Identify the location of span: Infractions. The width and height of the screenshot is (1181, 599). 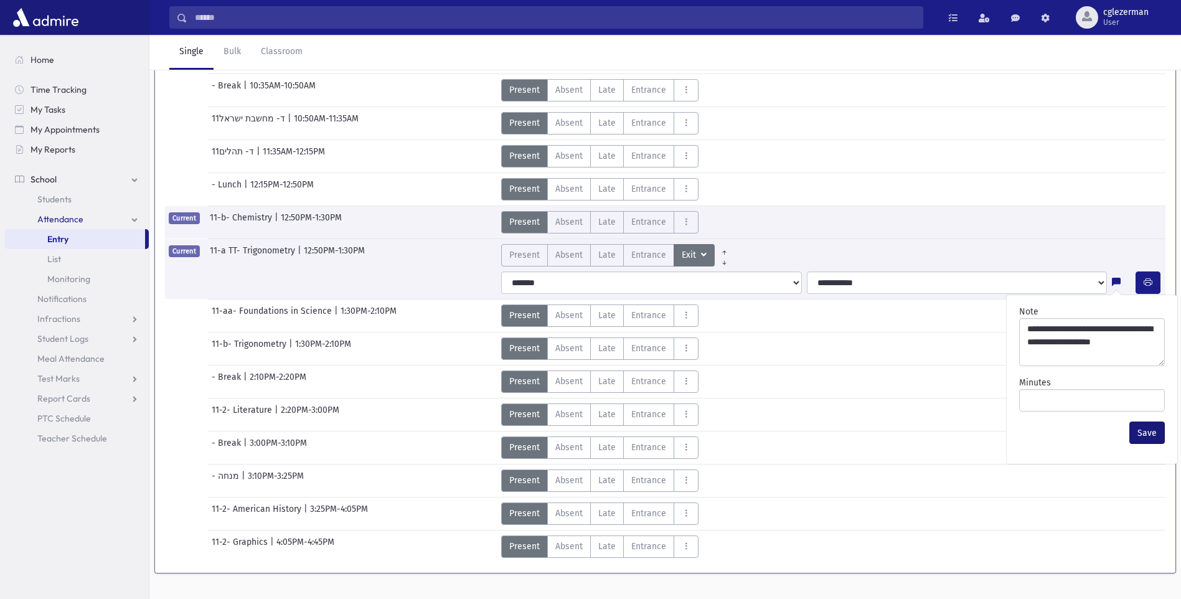
(59, 319).